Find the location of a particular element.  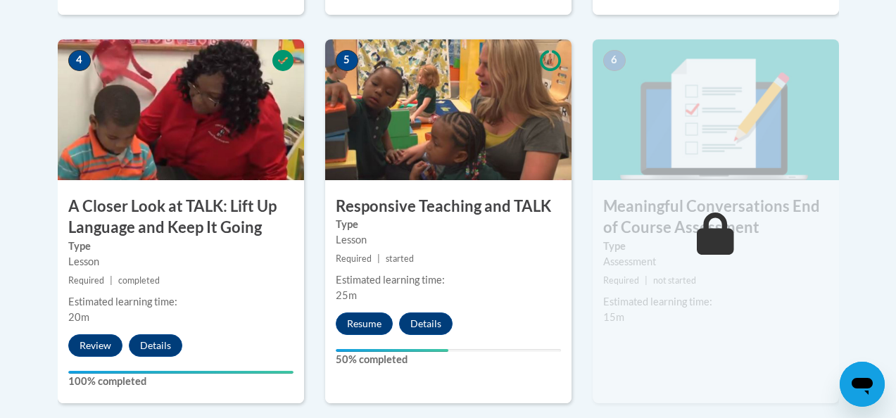

button: Review is located at coordinates (95, 345).